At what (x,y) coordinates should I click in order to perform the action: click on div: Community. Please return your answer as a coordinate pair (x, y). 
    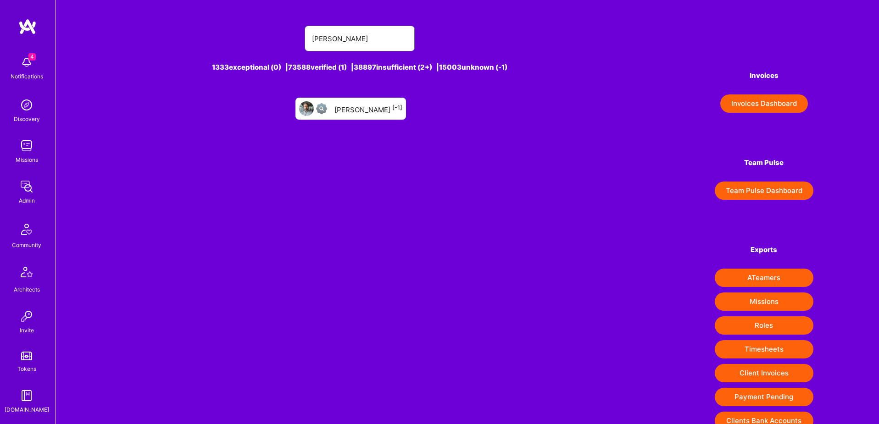
    Looking at the image, I should click on (27, 245).